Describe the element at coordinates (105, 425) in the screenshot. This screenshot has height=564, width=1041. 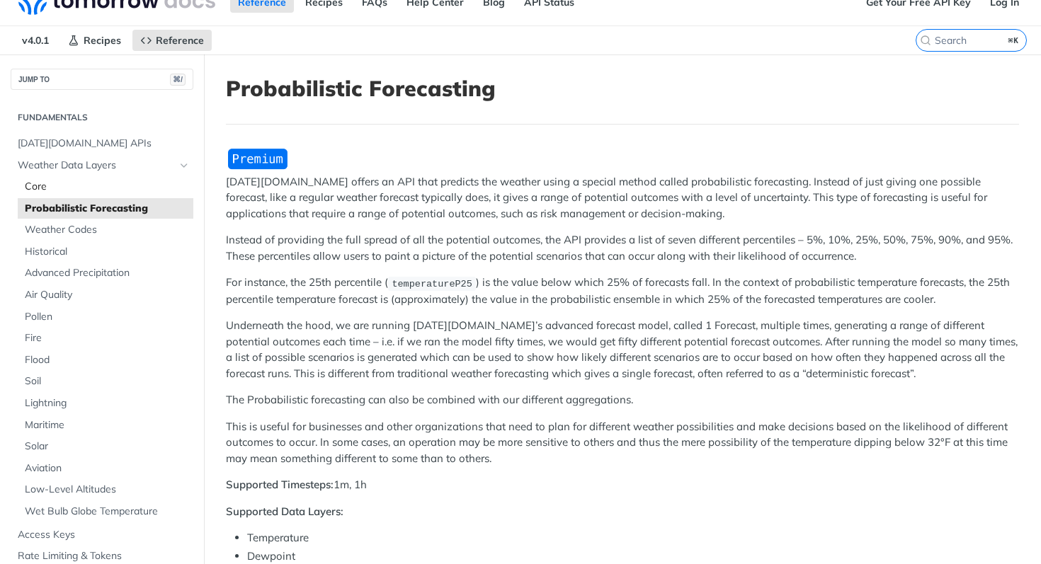
I see `a: Maritime` at that location.